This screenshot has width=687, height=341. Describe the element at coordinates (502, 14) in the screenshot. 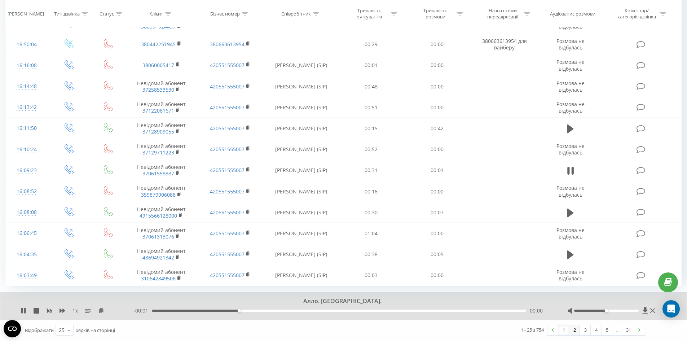

I see `div: Назва схеми переадресації` at that location.